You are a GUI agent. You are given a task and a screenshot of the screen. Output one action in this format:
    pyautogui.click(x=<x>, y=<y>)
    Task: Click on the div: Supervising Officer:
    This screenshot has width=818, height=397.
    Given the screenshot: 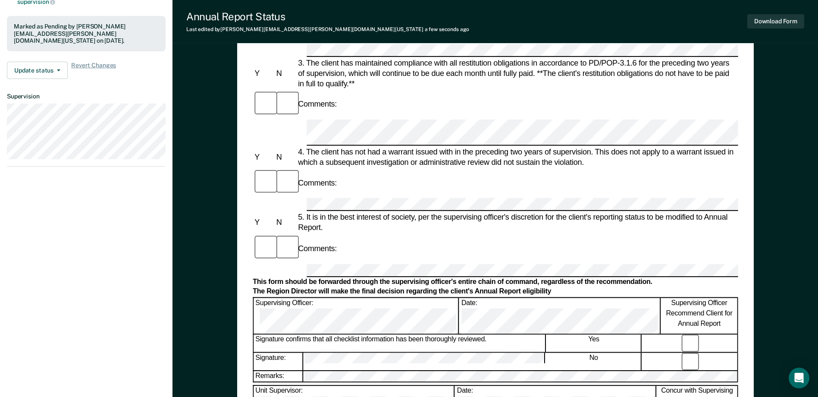 What is the action you would take?
    pyautogui.click(x=356, y=316)
    